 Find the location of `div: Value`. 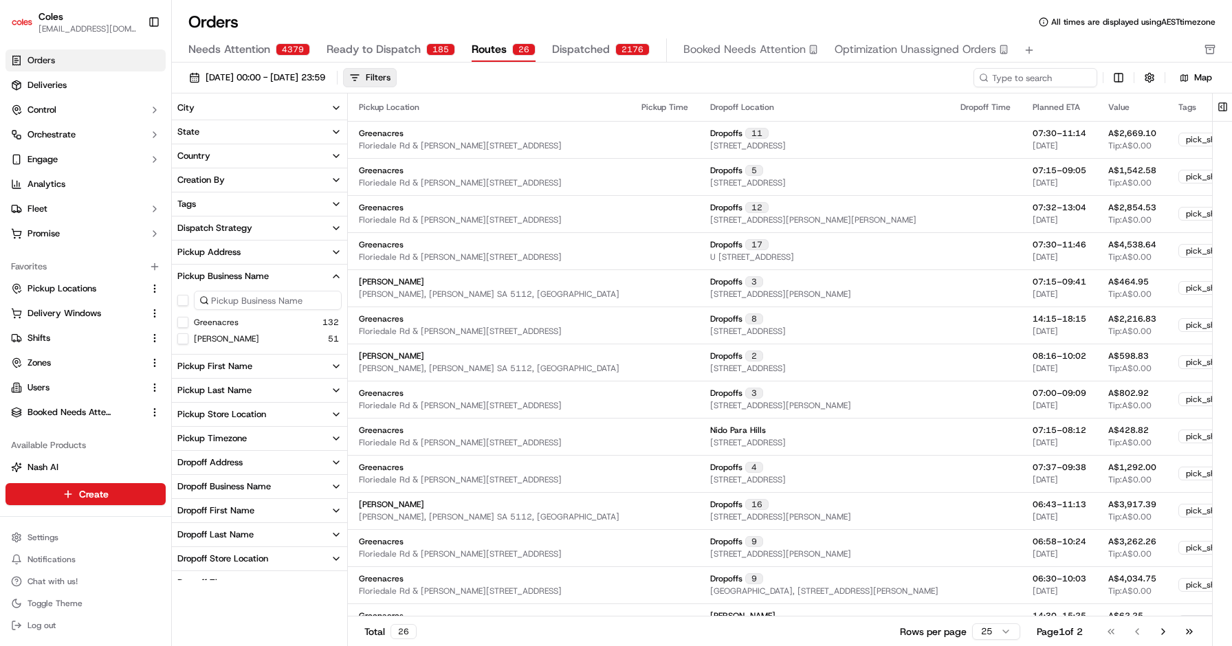

div: Value is located at coordinates (1133, 107).